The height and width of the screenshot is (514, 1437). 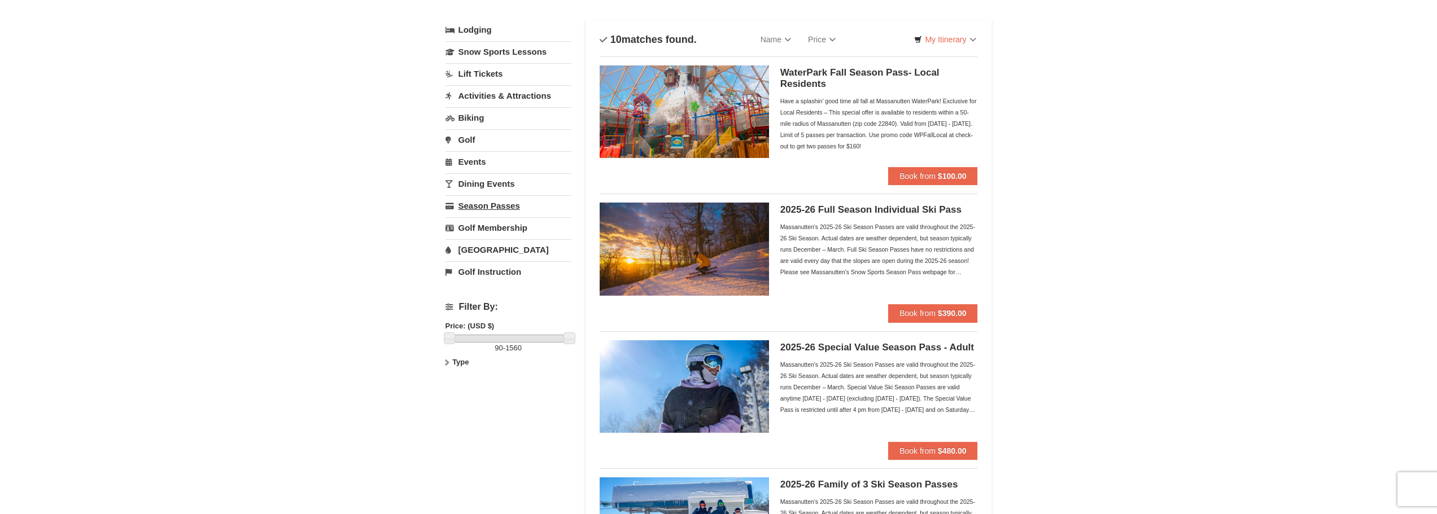 What do you see at coordinates (684, 112) in the screenshot?
I see `img: 6619937-212-8c750e5f.jpg` at bounding box center [684, 112].